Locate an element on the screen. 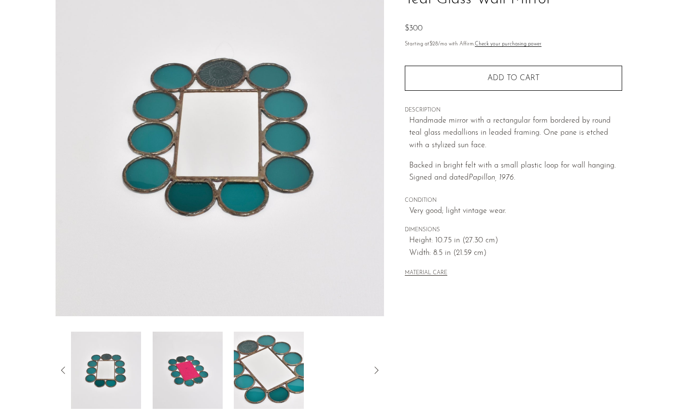 This screenshot has height=420, width=698. span: $300 is located at coordinates (414, 29).